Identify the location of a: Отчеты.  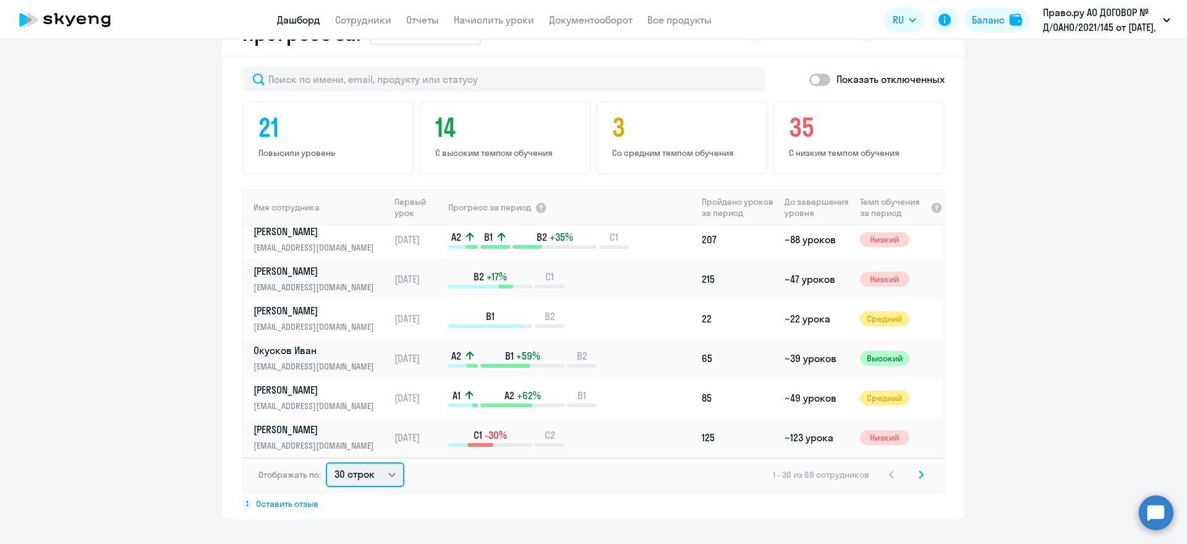
(422, 20).